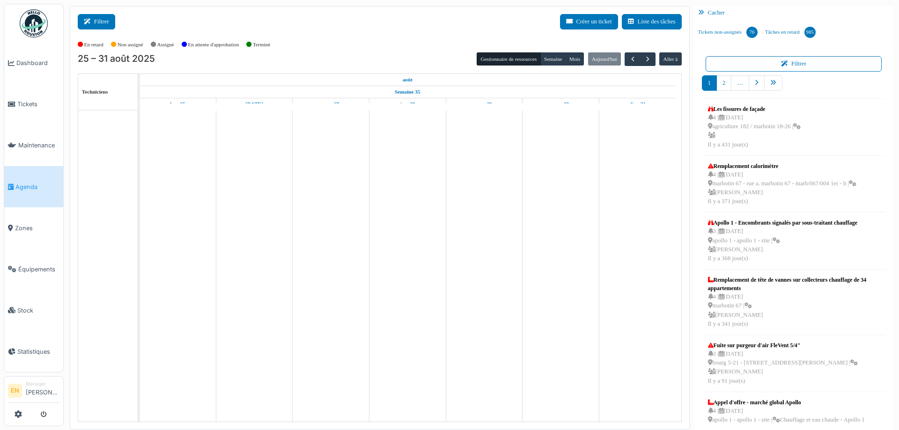 This screenshot has width=899, height=430. I want to click on a: 29 août 2025, so click(484, 104).